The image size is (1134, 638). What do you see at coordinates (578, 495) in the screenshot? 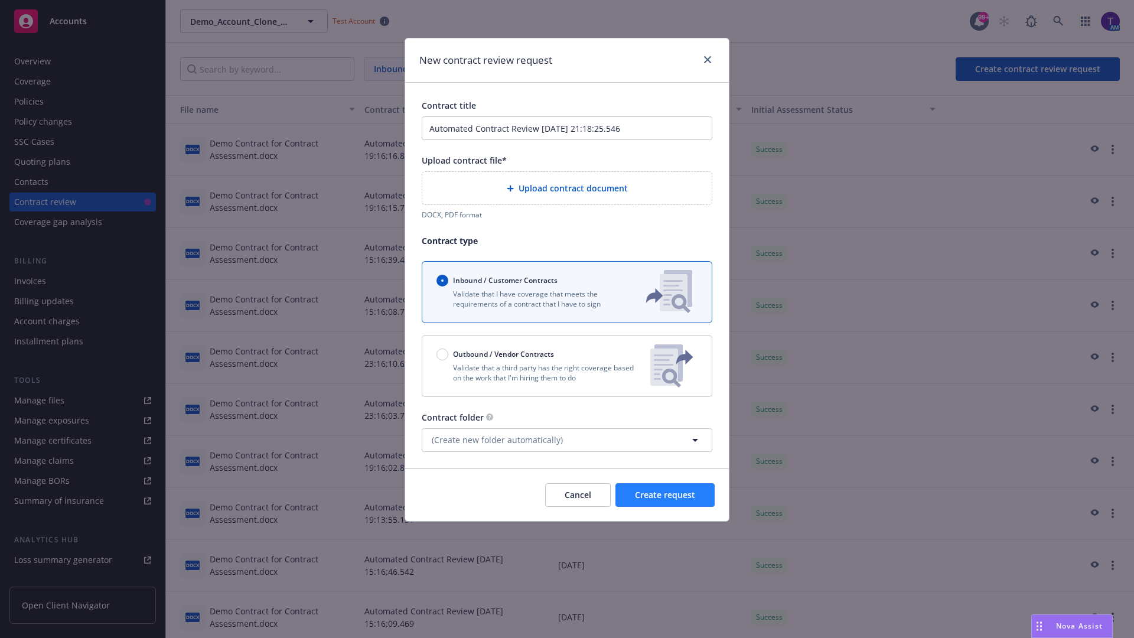
I see `button: Cancel` at bounding box center [578, 495].